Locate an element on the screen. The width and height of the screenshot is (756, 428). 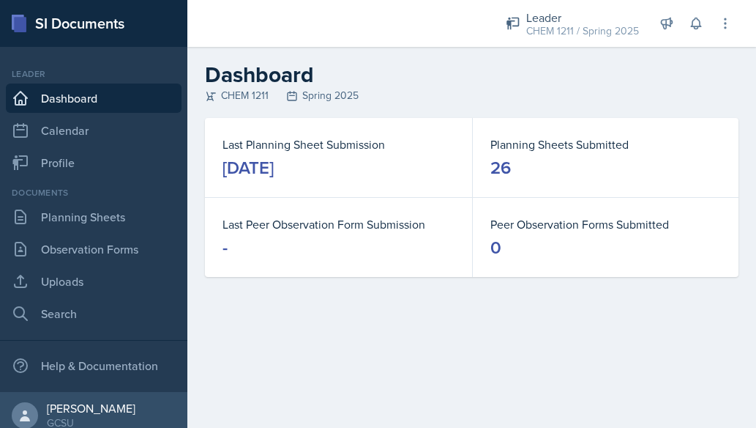
dt: Peer Observation Forms Submitted is located at coordinates (606, 224).